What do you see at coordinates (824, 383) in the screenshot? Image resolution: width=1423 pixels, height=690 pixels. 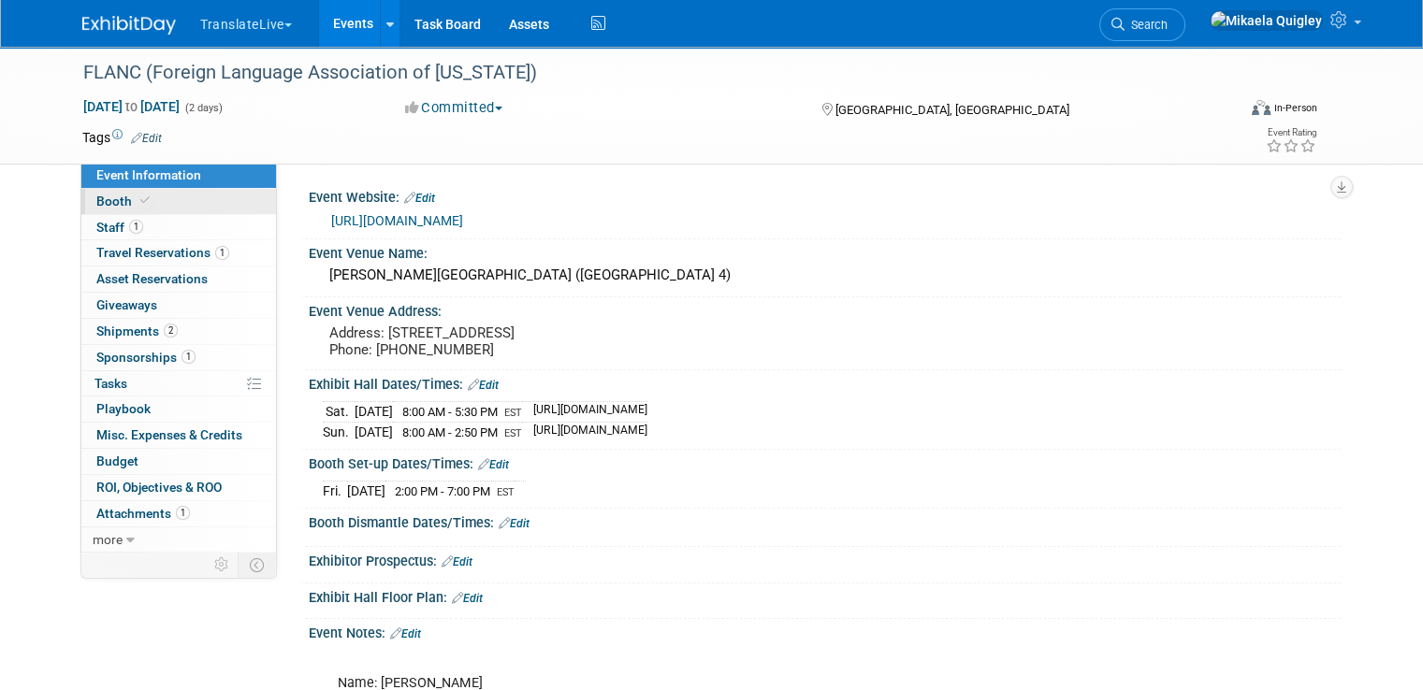 I see `div: Exhibit Hall Dates/Times:` at bounding box center [824, 383].